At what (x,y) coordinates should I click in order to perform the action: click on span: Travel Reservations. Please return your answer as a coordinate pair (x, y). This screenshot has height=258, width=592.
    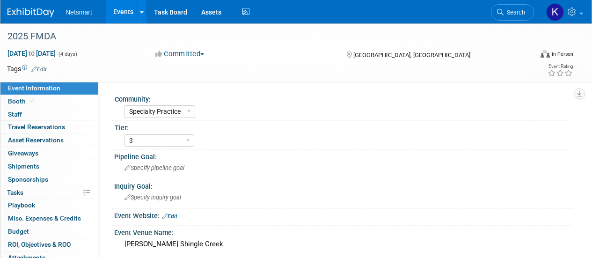
    Looking at the image, I should click on (37, 127).